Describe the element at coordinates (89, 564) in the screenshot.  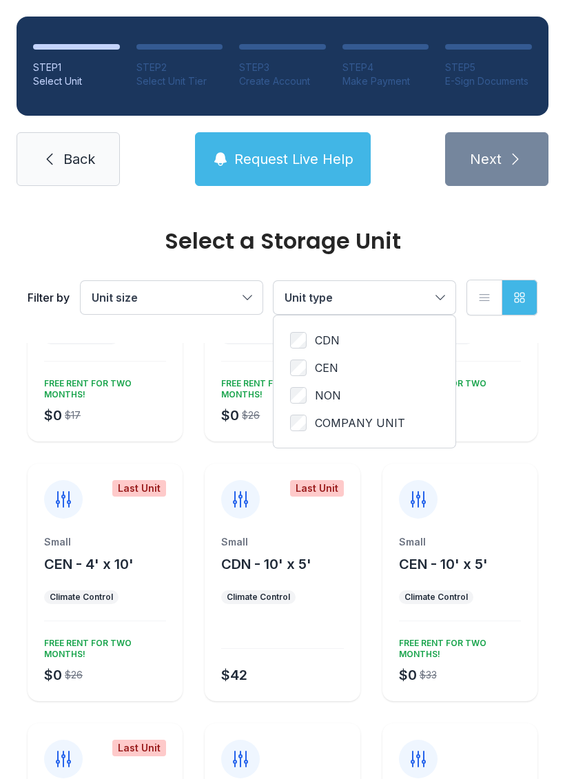
I see `span: CEN - 4' x 10'` at that location.